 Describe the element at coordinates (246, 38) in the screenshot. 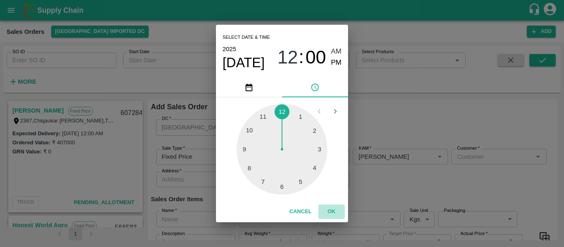

I see `span: Select date & time` at that location.